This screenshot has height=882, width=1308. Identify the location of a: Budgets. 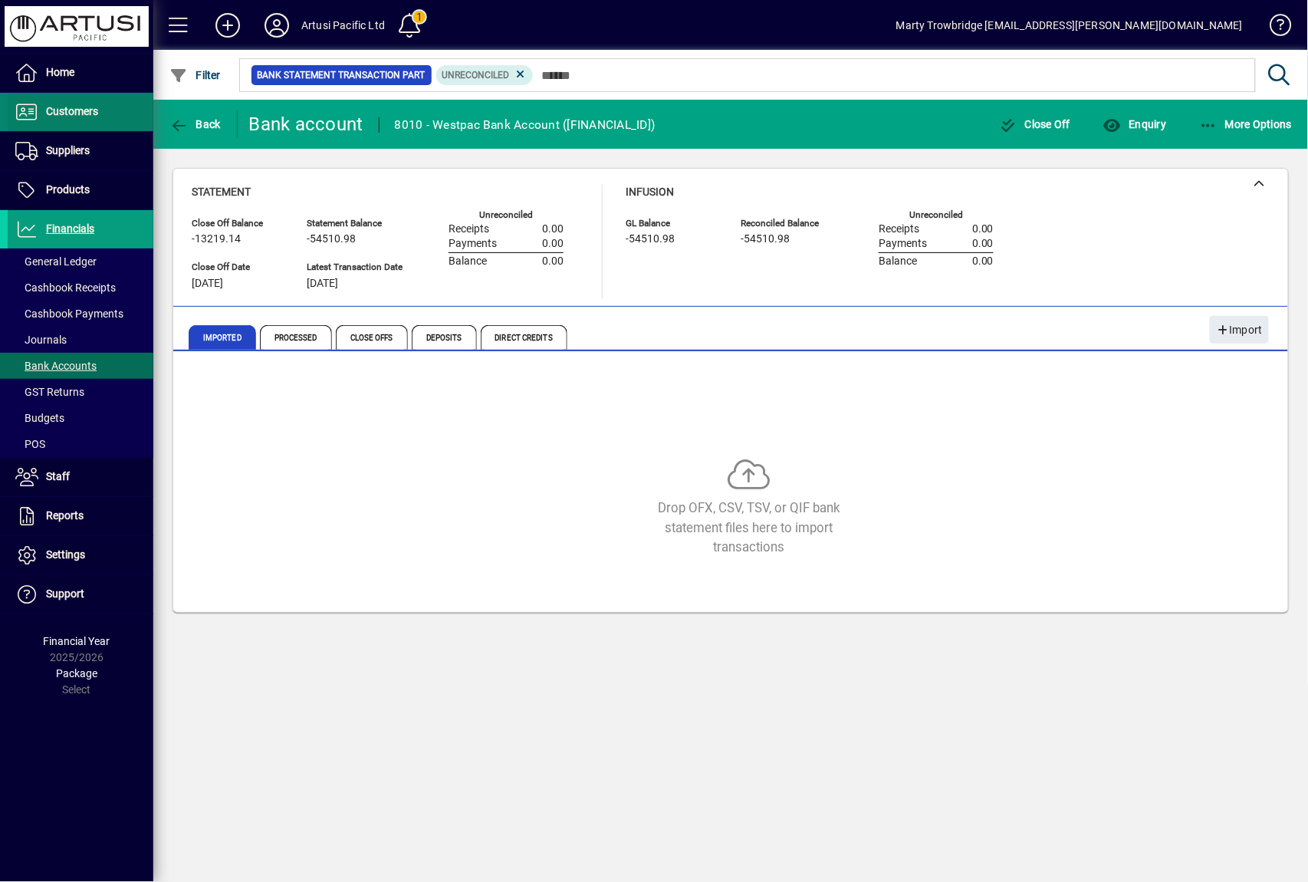
(80, 418).